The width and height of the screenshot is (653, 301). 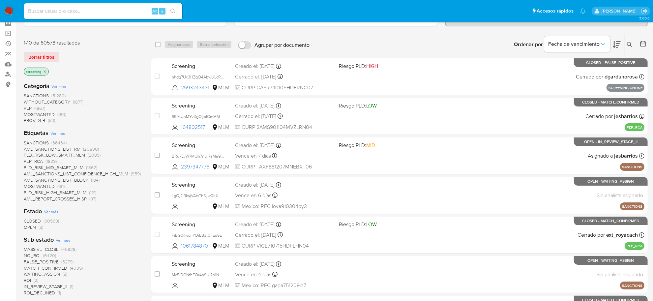 I want to click on span: Alt, so click(x=155, y=11).